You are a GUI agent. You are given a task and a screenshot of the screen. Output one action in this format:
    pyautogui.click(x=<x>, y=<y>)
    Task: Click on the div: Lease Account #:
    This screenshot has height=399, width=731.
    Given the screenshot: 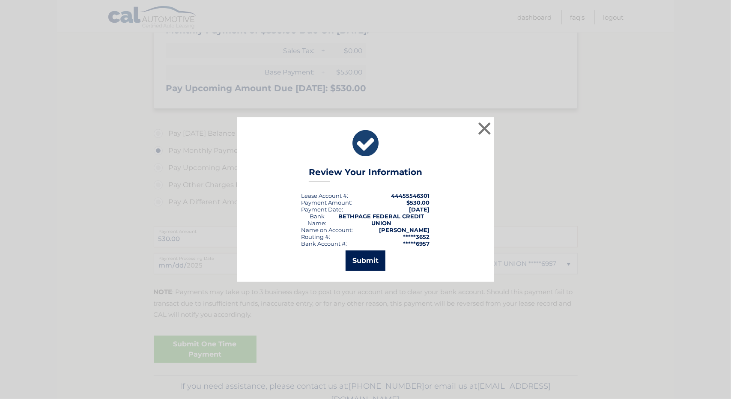 What is the action you would take?
    pyautogui.click(x=325, y=196)
    